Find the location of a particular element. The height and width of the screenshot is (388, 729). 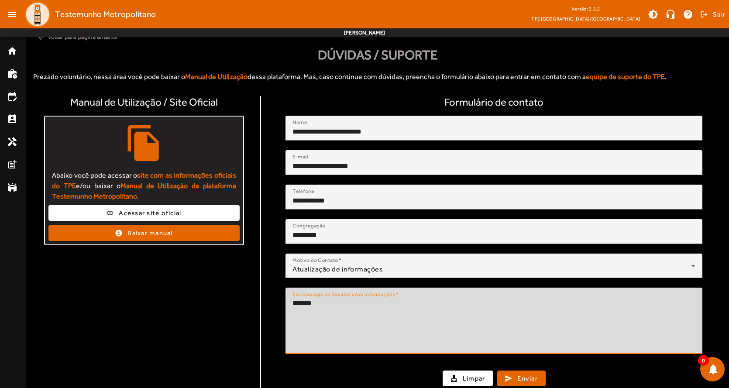

a: Testemunho Metropolitano is located at coordinates (88, 14).